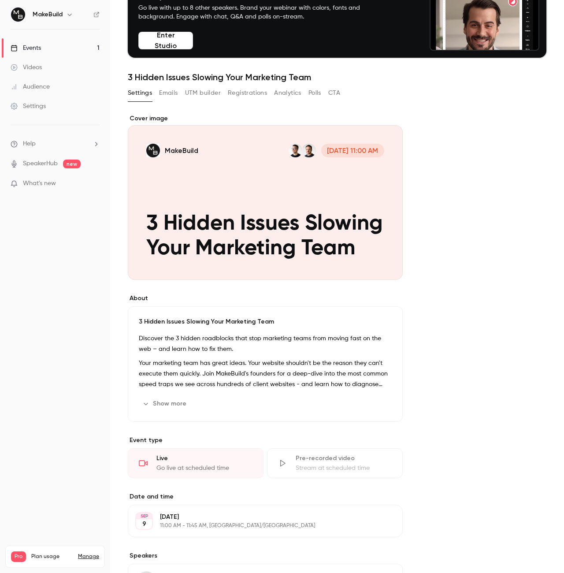 The height and width of the screenshot is (573, 564). What do you see at coordinates (265, 556) in the screenshot?
I see `label: Speakers` at bounding box center [265, 556].